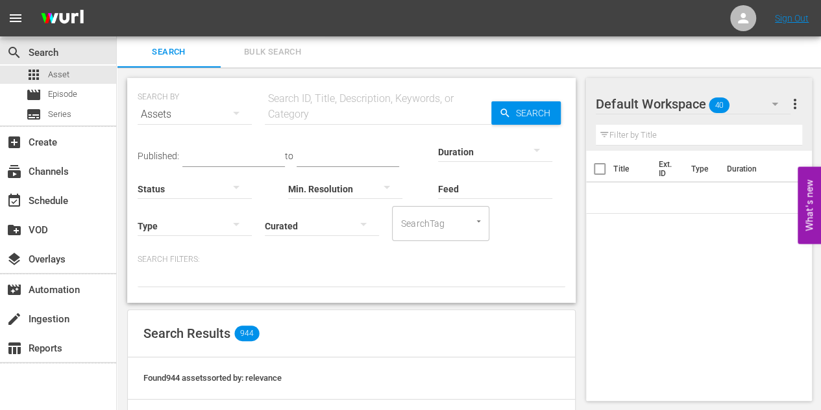 Image resolution: width=821 pixels, height=410 pixels. I want to click on th: Duration, so click(757, 169).